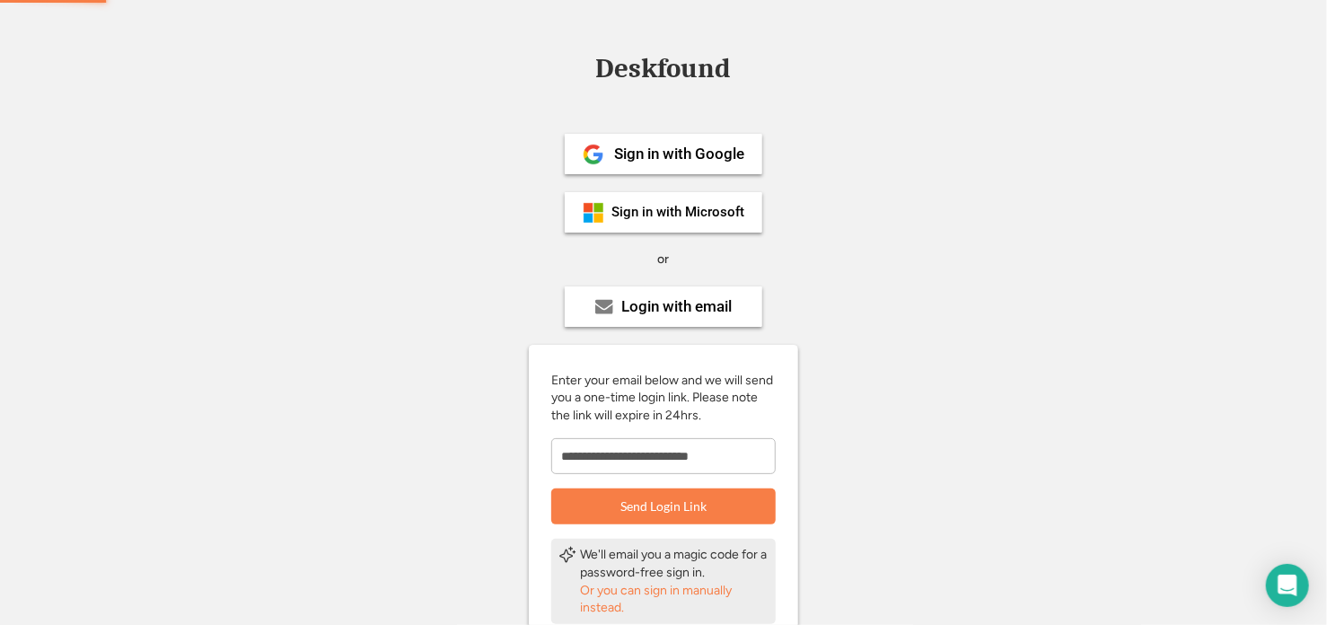 The width and height of the screenshot is (1327, 625). What do you see at coordinates (663, 506) in the screenshot?
I see `button: Send Login Link` at bounding box center [663, 506].